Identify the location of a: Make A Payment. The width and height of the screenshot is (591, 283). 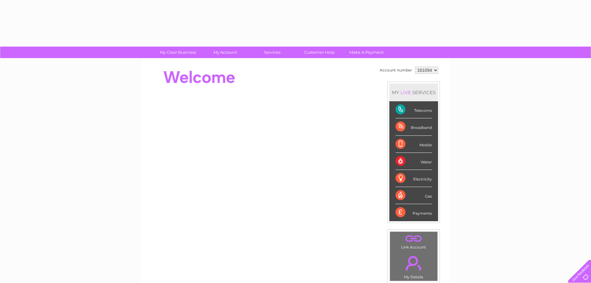
(366, 52).